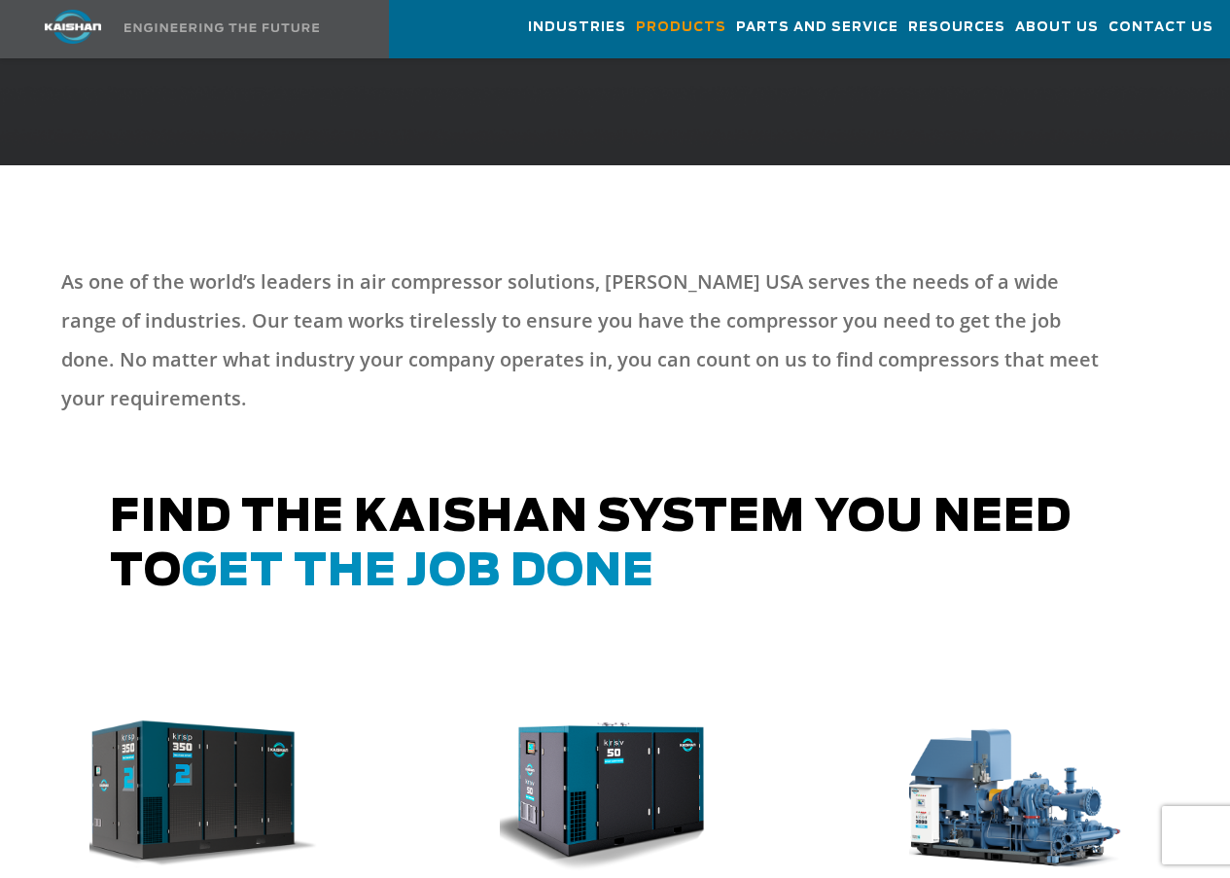  Describe the element at coordinates (205, 795) in the screenshot. I see `div: krsp350` at that location.